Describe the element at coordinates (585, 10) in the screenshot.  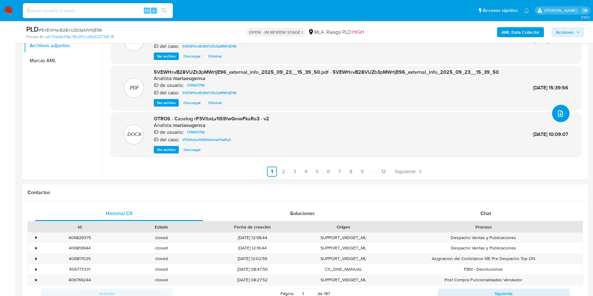
I see `a: Salir` at that location.